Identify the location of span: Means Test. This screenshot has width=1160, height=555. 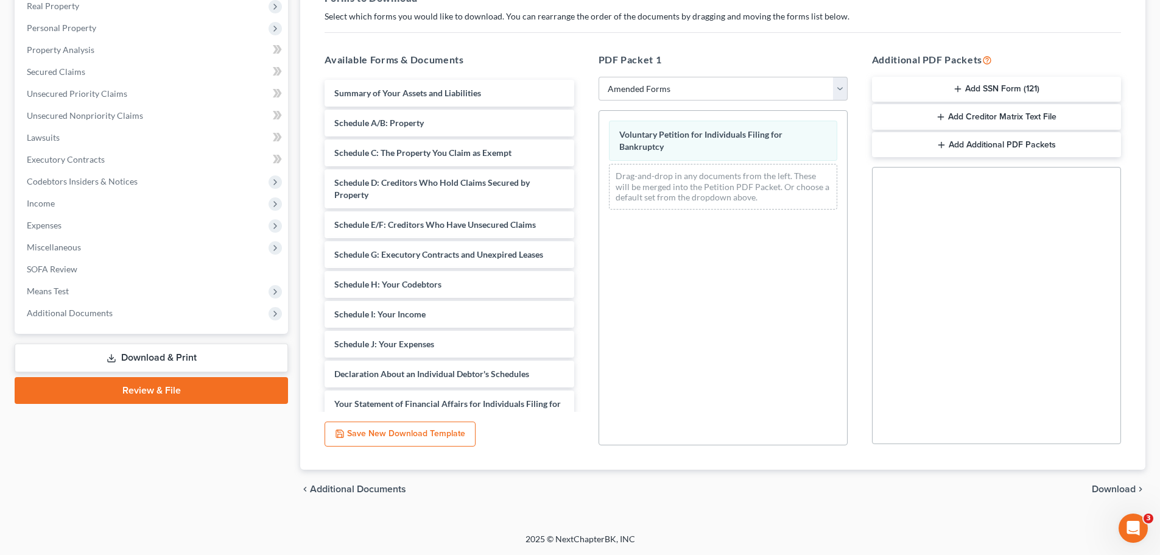
(47, 290).